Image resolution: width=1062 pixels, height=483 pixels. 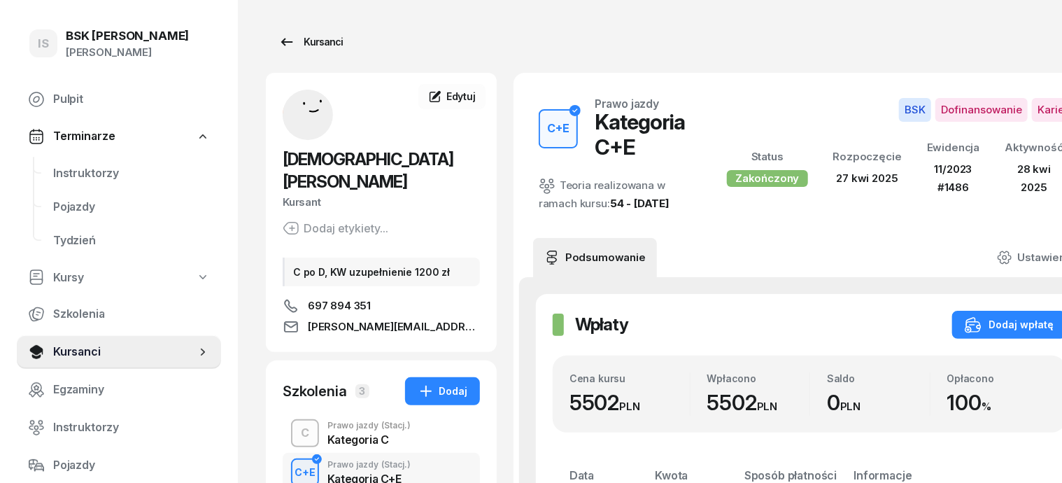 I want to click on div: Kursant, so click(x=381, y=202).